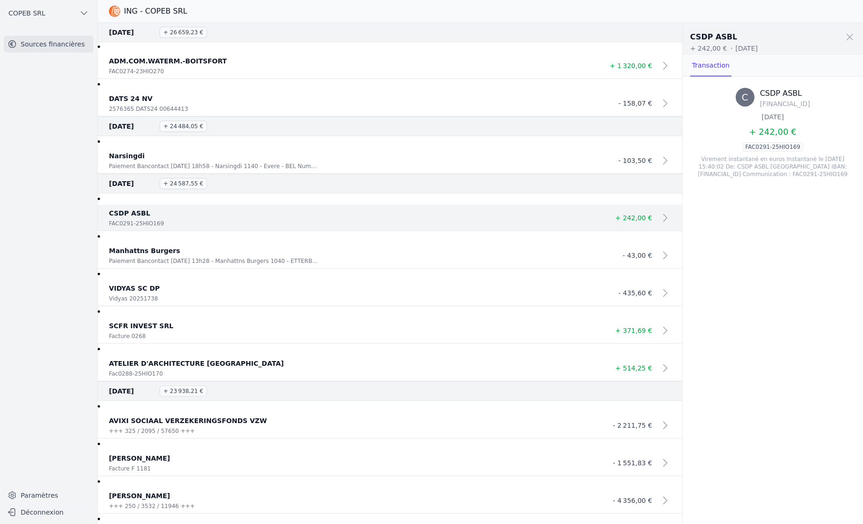  What do you see at coordinates (352, 156) in the screenshot?
I see `p: Narsingdi` at bounding box center [352, 156].